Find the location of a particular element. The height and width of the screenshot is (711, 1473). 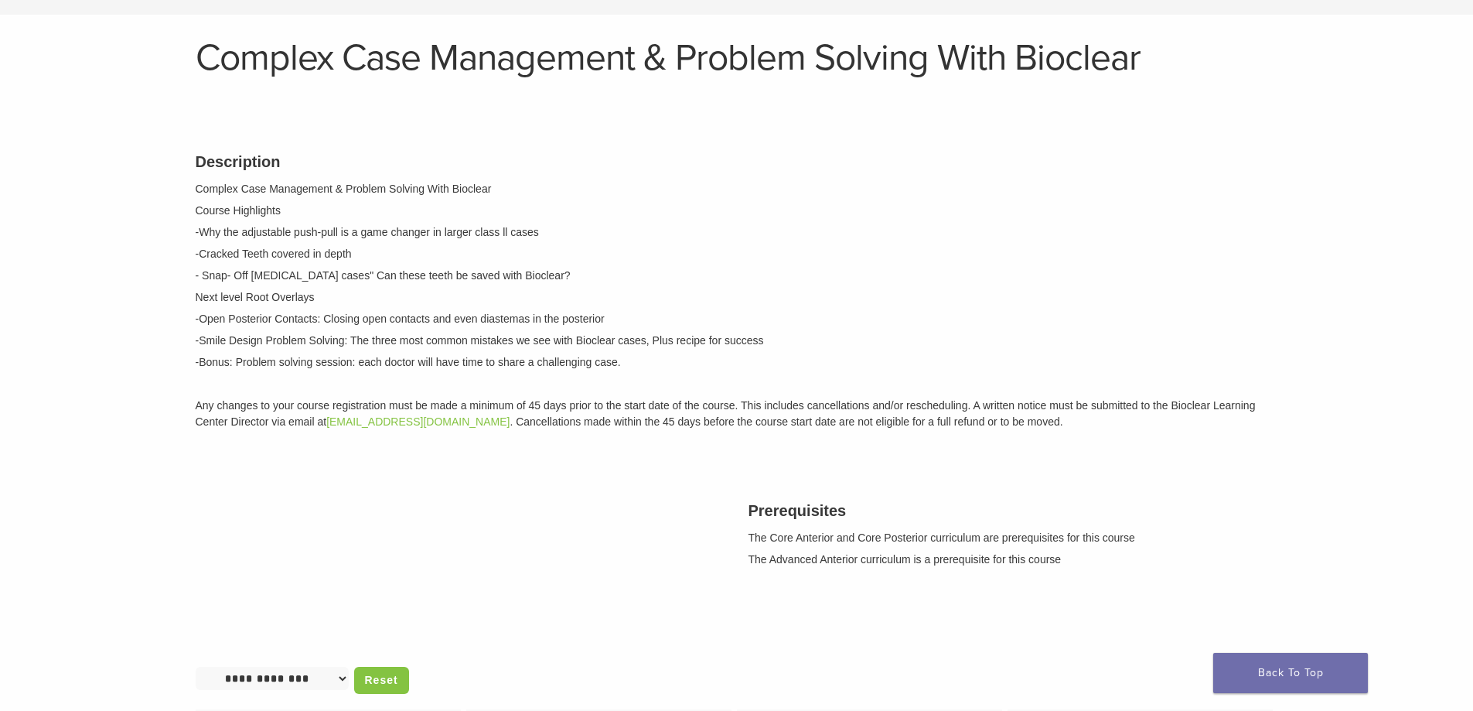

p: -Cracked Teeth covered in depth is located at coordinates (737, 254).